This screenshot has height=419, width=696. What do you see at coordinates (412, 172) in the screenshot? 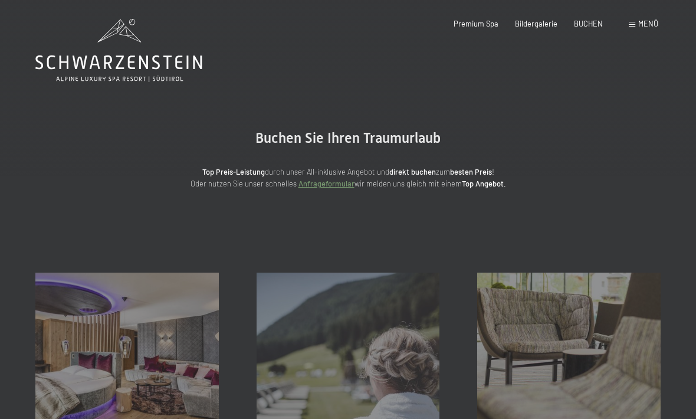
I see `strong: direkt buchen` at bounding box center [412, 172].